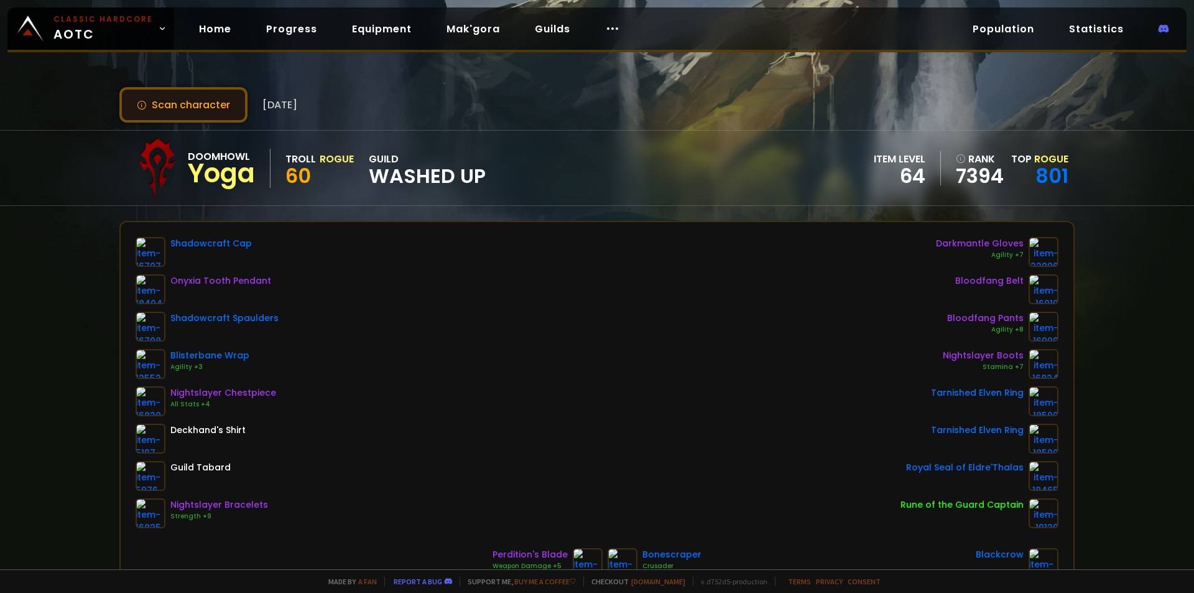  Describe the element at coordinates (150, 364) in the screenshot. I see `img: item-12552` at that location.